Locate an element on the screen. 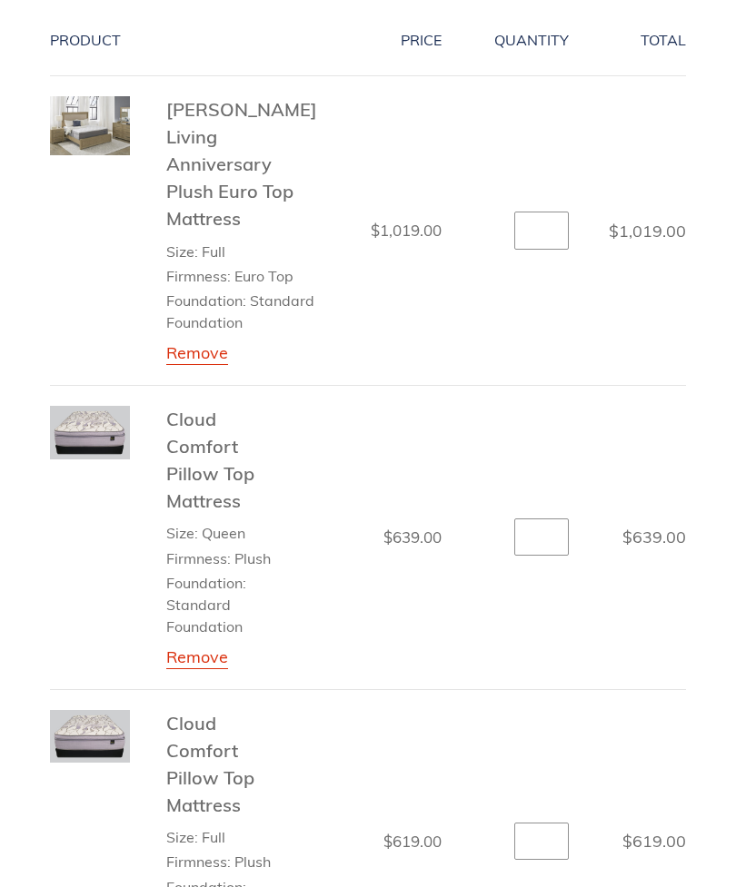  th: Quantity is located at coordinates (525, 41).